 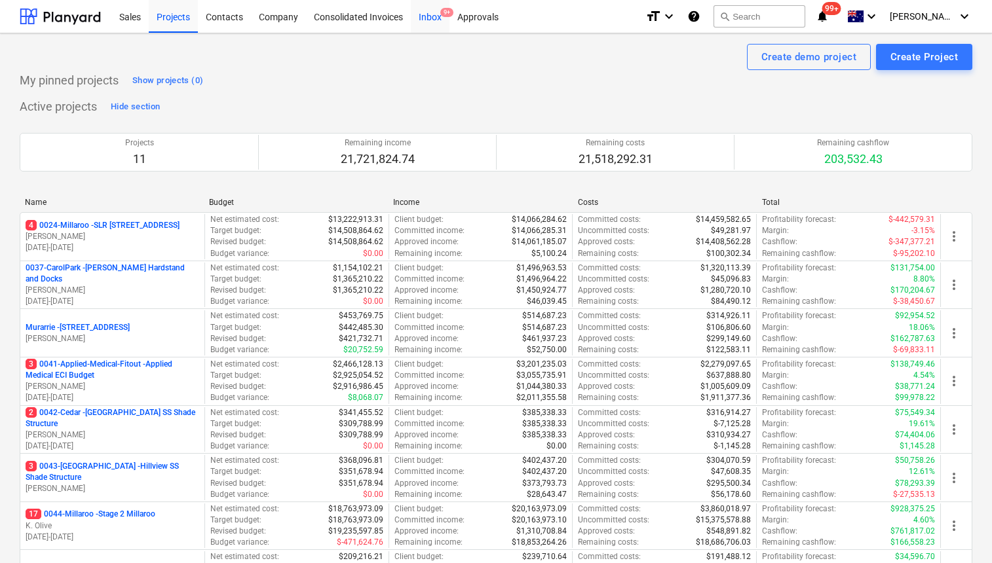 I want to click on p: $514,687.23, so click(x=544, y=316).